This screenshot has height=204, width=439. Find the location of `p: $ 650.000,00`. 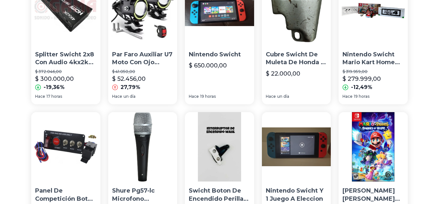

p: $ 650.000,00 is located at coordinates (208, 65).